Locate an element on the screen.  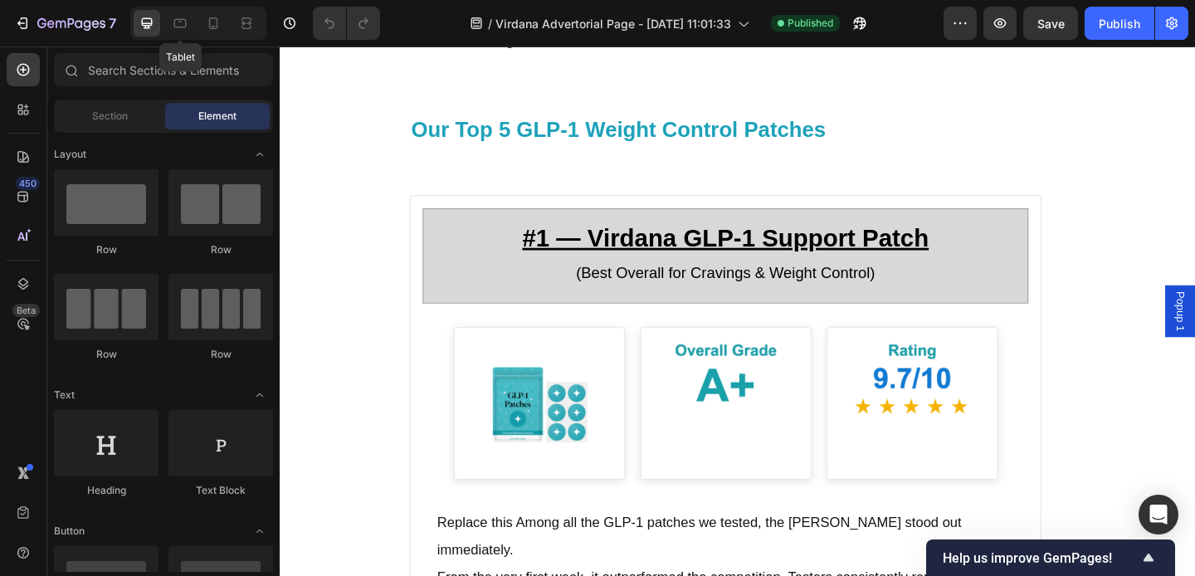
div: Publish is located at coordinates (1119, 23).